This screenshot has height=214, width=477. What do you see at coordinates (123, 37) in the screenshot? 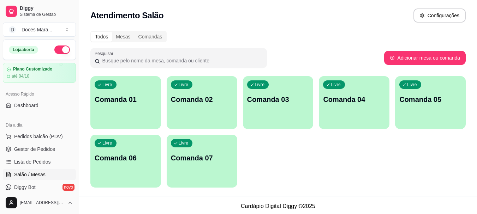
I see `div: Mesas` at bounding box center [123, 37].